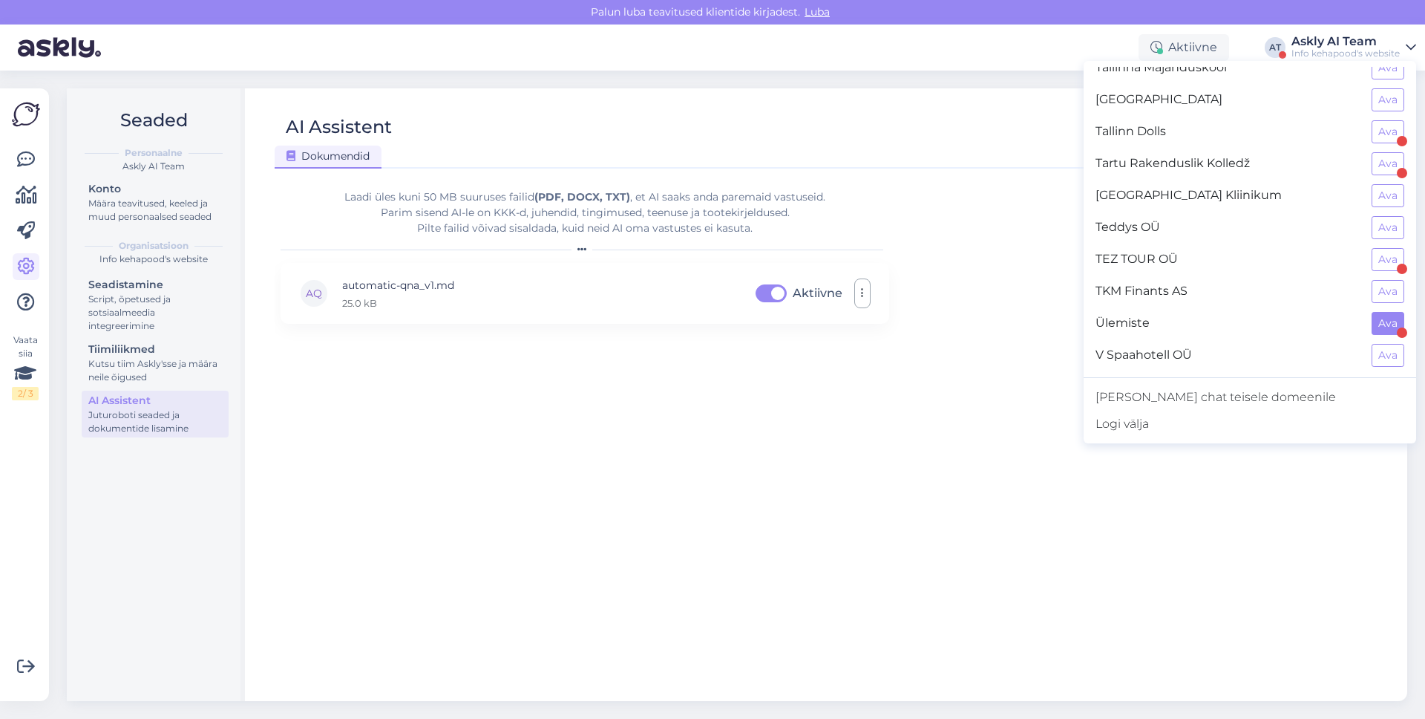  I want to click on div: Juturoboti seaded ja dokumentide lisamine, so click(155, 422).